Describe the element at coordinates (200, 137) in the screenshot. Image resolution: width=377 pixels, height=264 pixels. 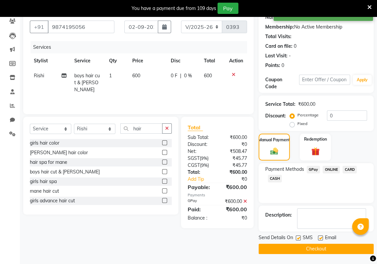
I see `div: Sub Total:` at that location.